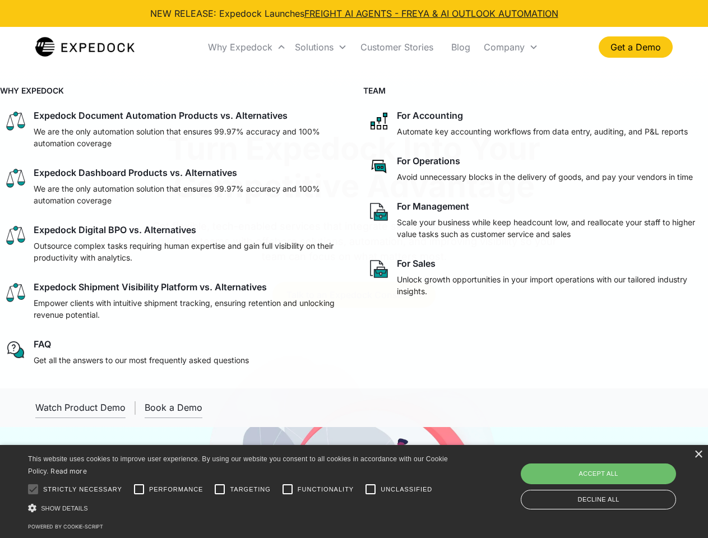 This screenshot has width=708, height=538. What do you see at coordinates (150, 287) in the screenshot?
I see `div: Expedock Shipment Visibility Platform vs. Alternatives` at bounding box center [150, 287].